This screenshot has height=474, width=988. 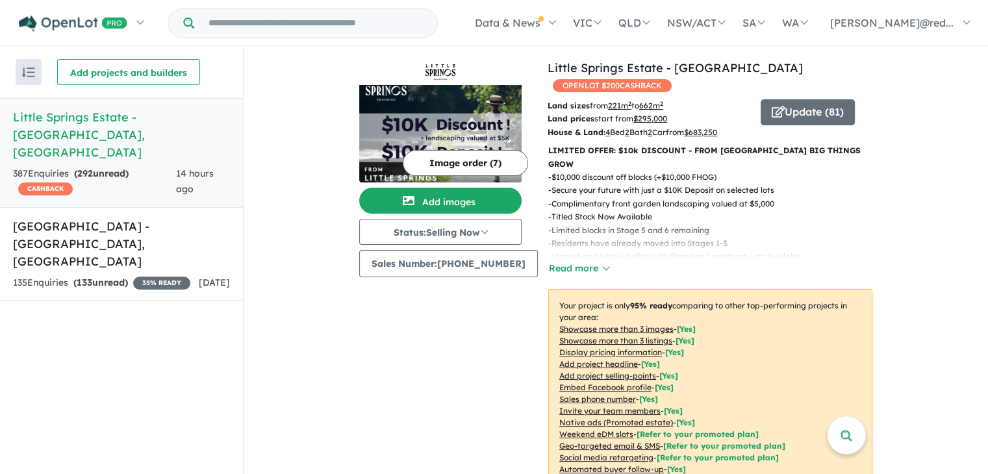 I want to click on p: - Titled Stock Now Available, so click(x=715, y=217).